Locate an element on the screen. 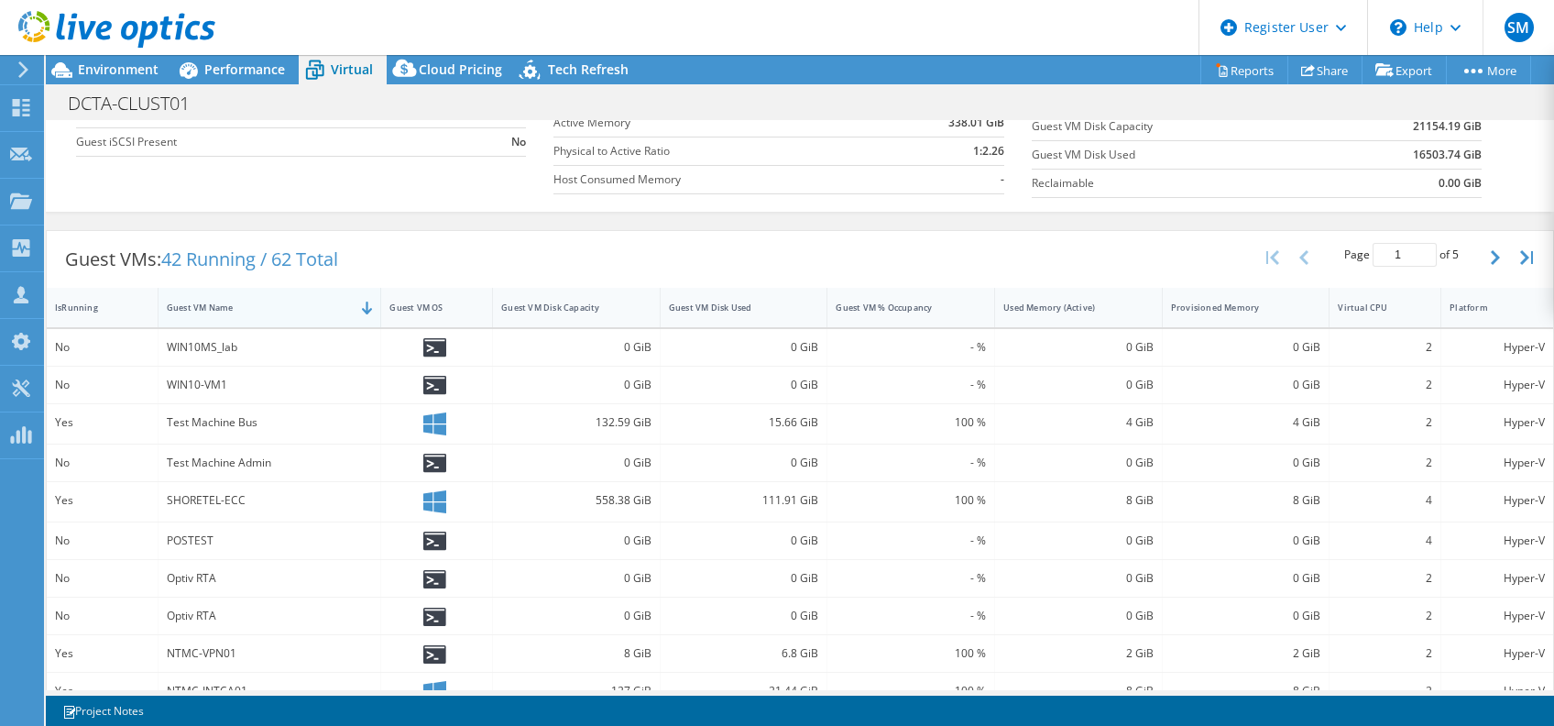  div: POSTEST is located at coordinates (269, 541).